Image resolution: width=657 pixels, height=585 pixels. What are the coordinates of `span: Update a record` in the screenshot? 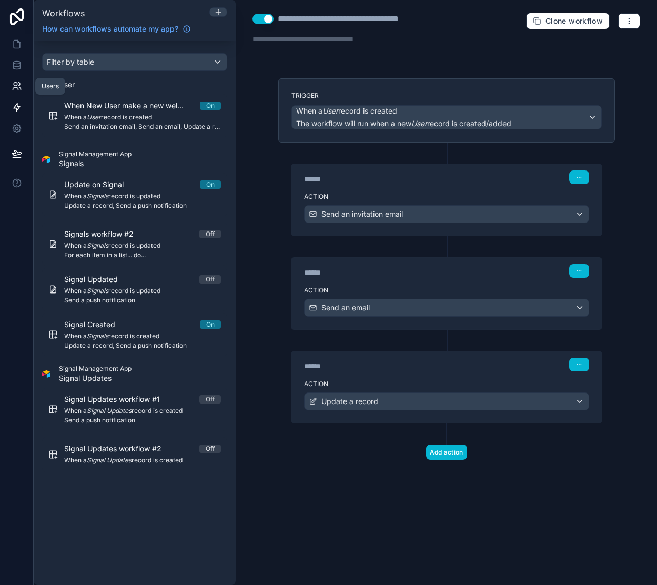 It's located at (350, 401).